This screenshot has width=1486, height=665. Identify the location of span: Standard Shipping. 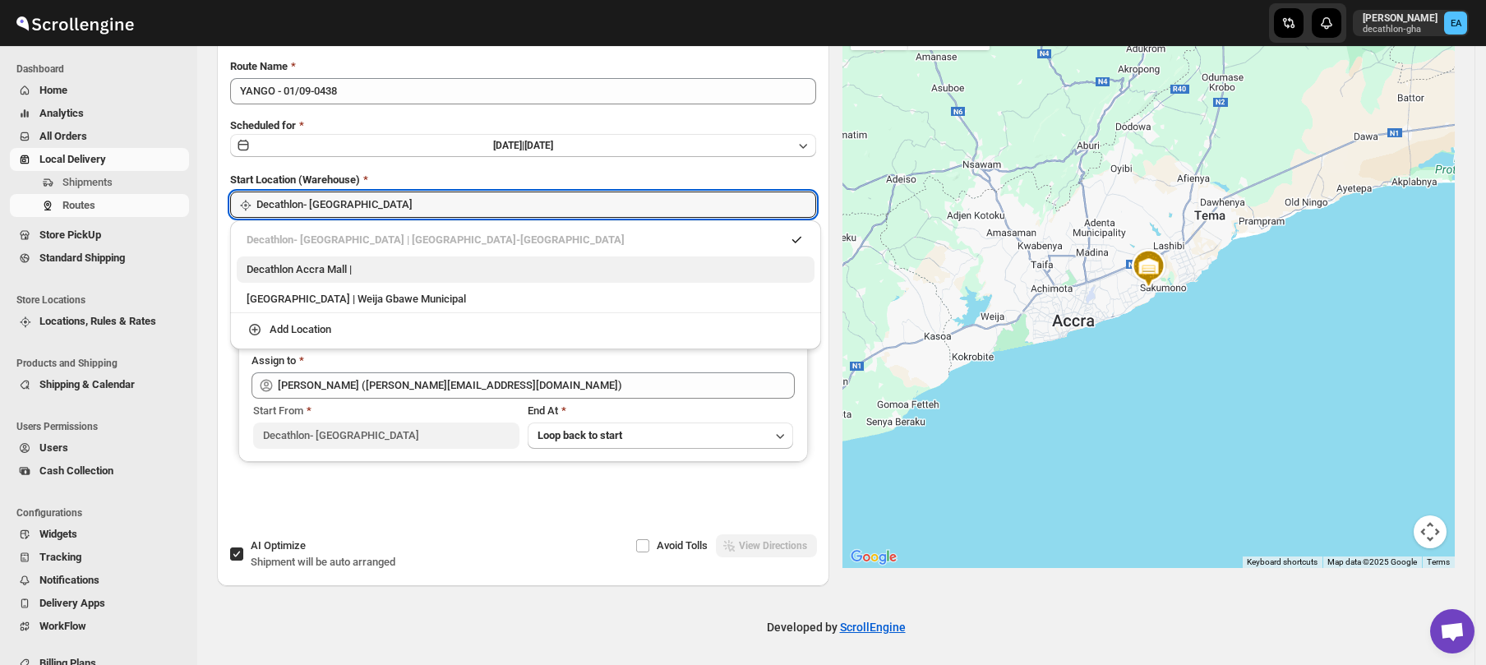
(82, 257).